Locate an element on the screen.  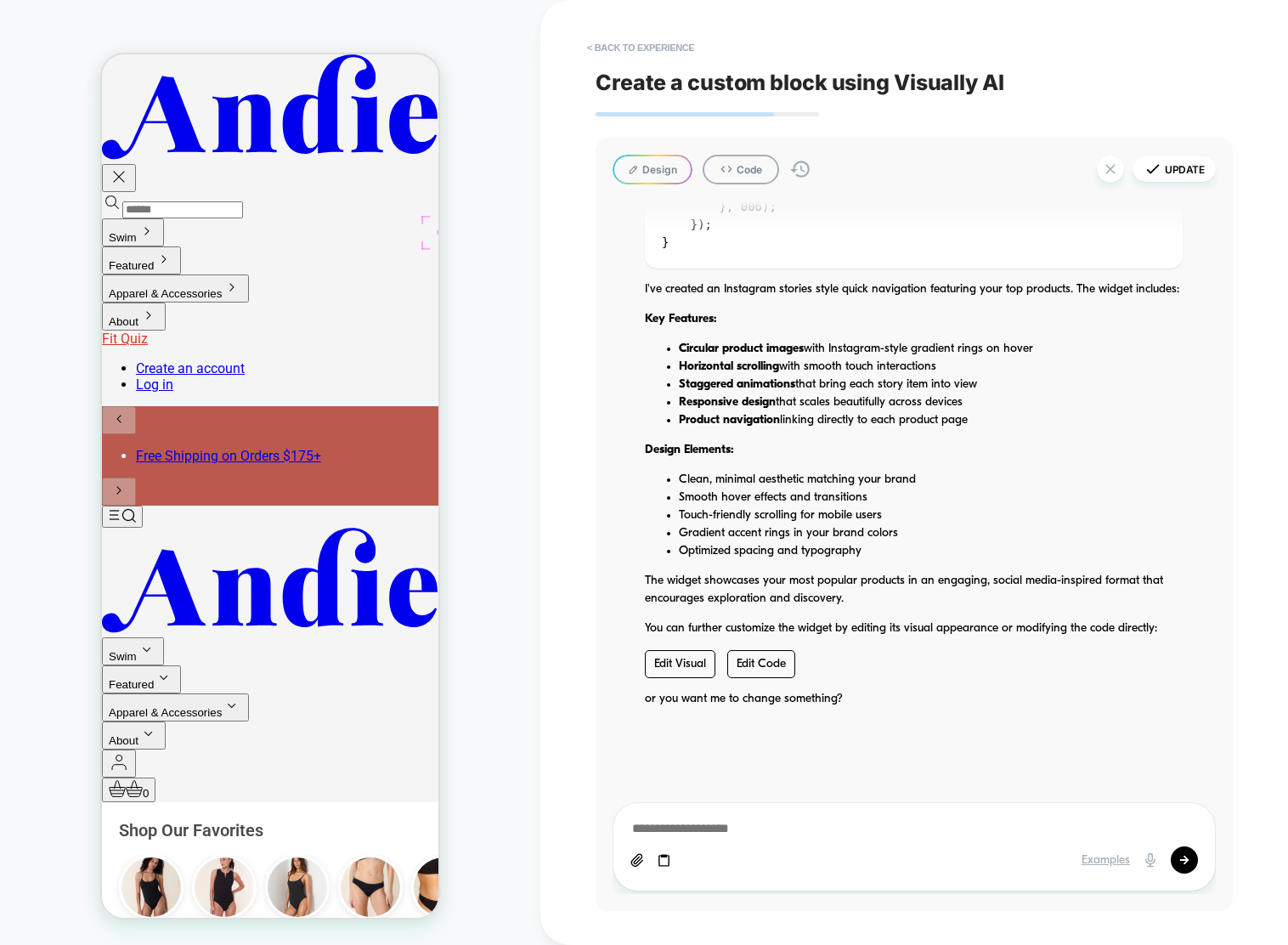
div: Examples is located at coordinates (1105, 860).